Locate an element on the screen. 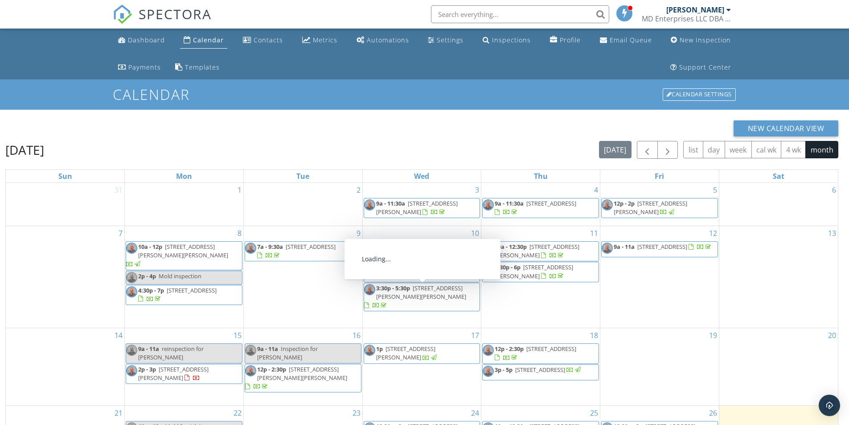  span: Mold inspection is located at coordinates (180, 276).